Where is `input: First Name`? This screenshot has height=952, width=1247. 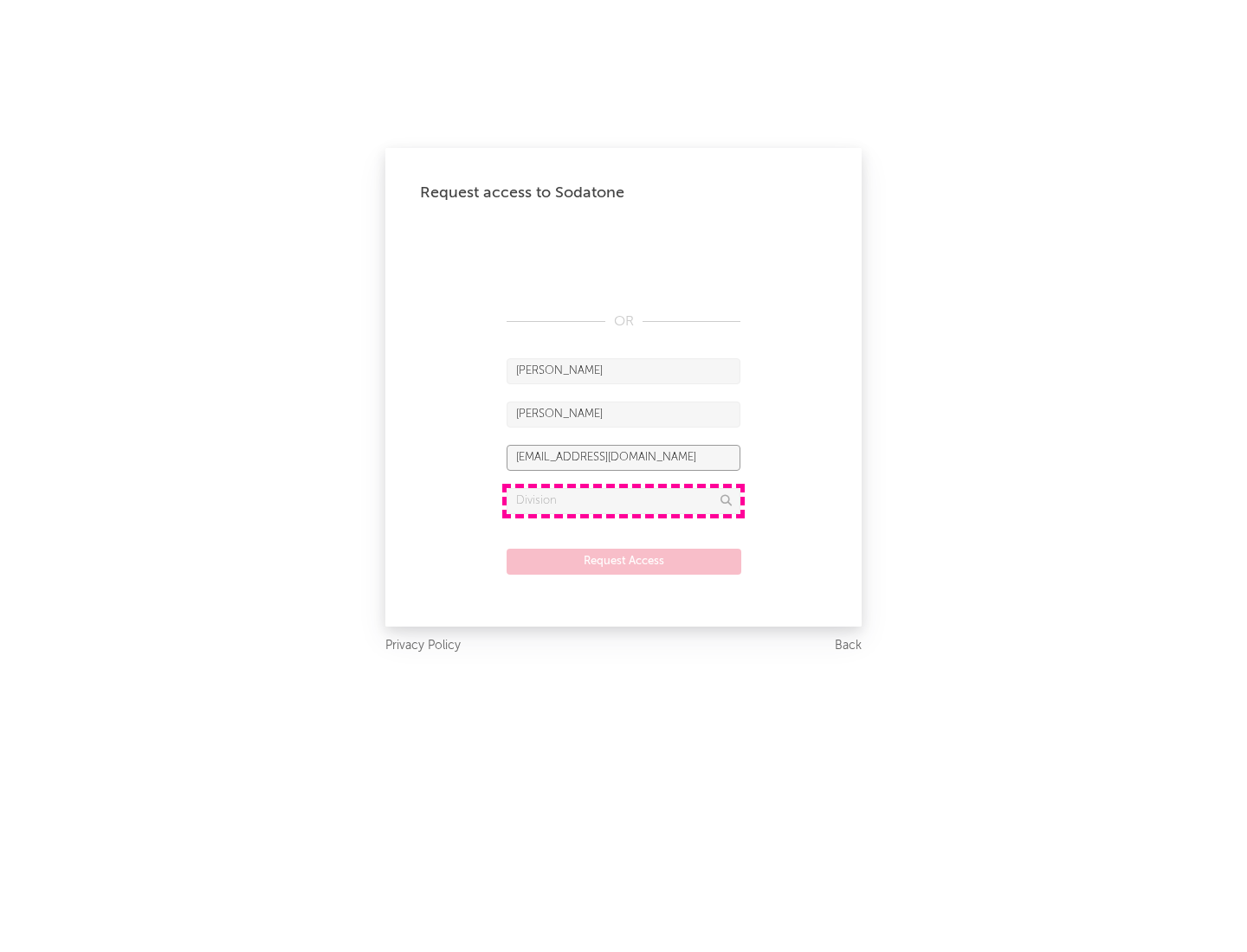
input: First Name is located at coordinates (623, 372).